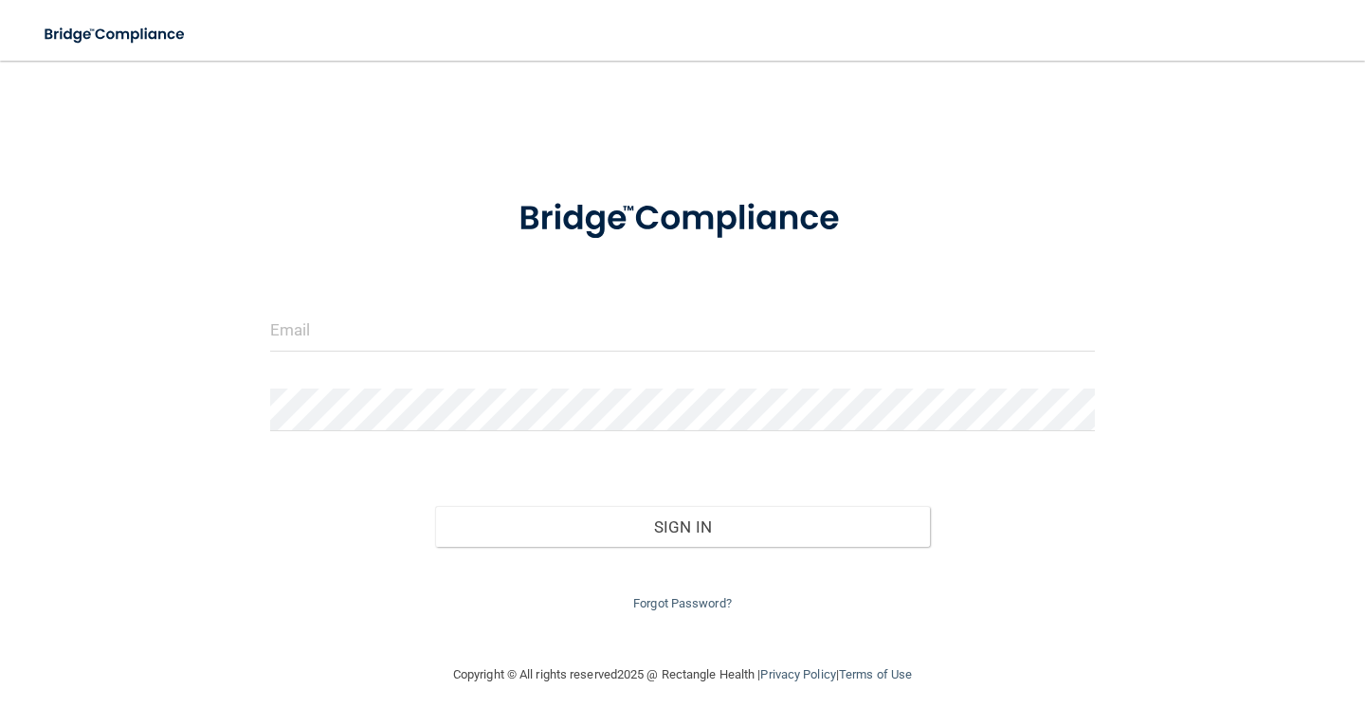 This screenshot has width=1365, height=725. I want to click on button: Sign In, so click(683, 527).